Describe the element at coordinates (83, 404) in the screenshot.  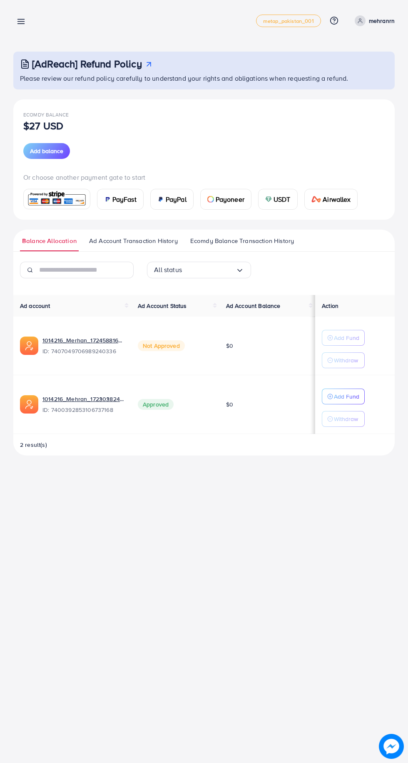
I see `div: <span class='underline'>1014216_Mehran_1723038241071</span></br>7400392853106737168` at that location.